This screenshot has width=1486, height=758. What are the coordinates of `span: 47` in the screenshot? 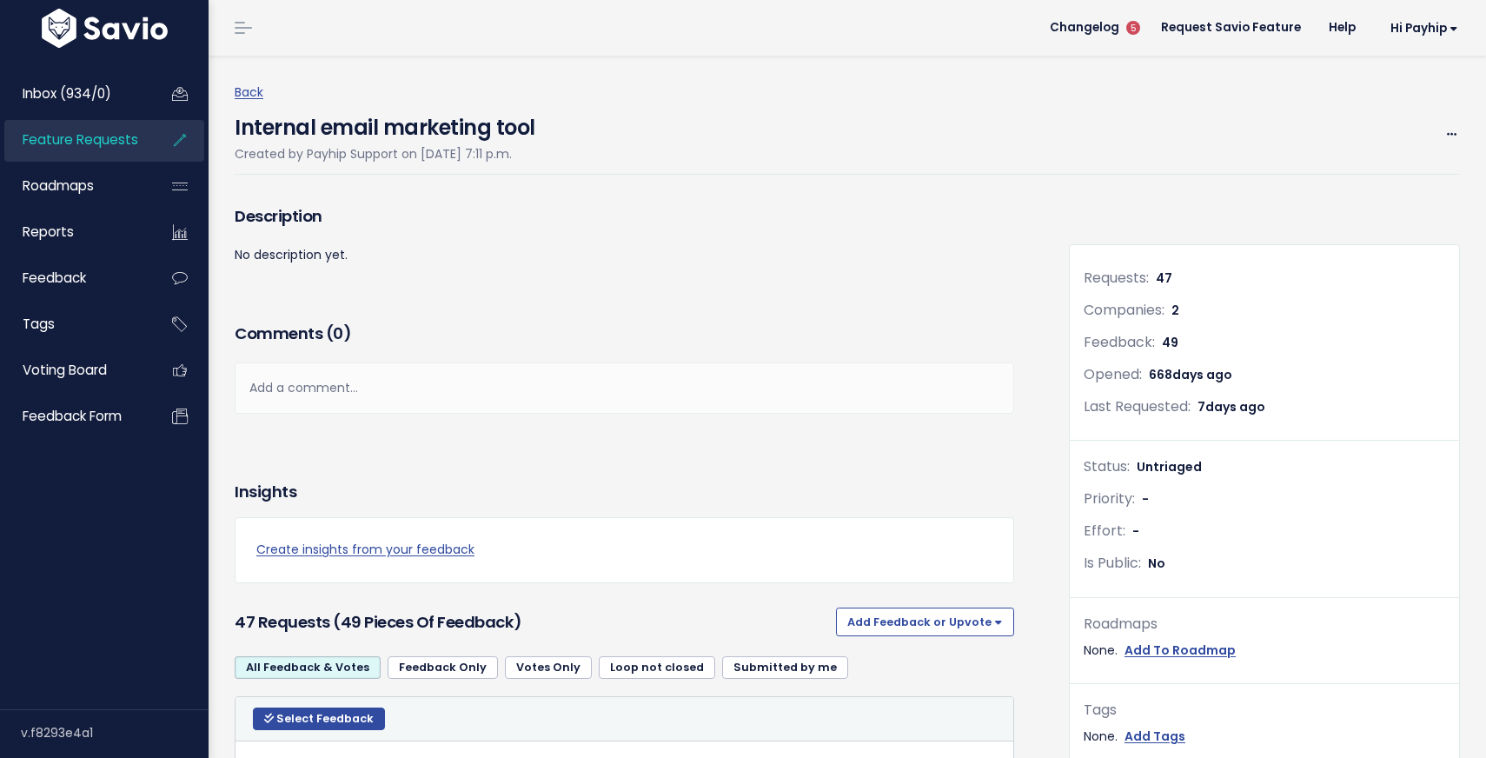 It's located at (1164, 278).